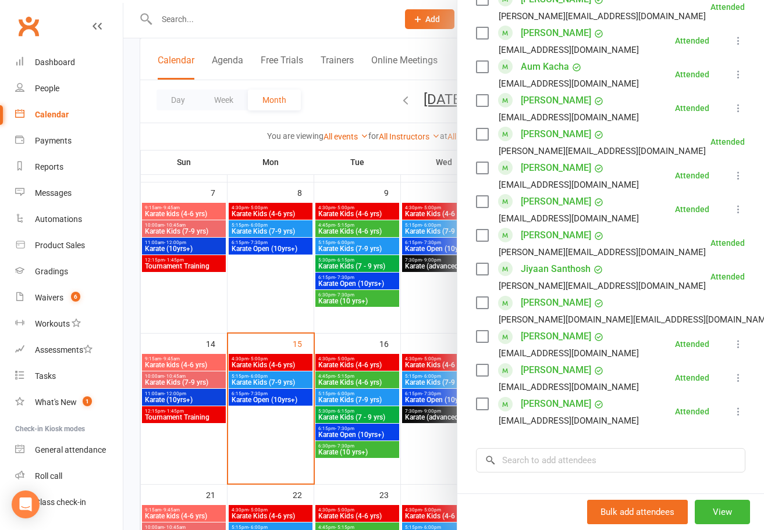 This screenshot has height=530, width=764. Describe the element at coordinates (555, 269) in the screenshot. I see `a: Jiyaan Santhosh` at that location.